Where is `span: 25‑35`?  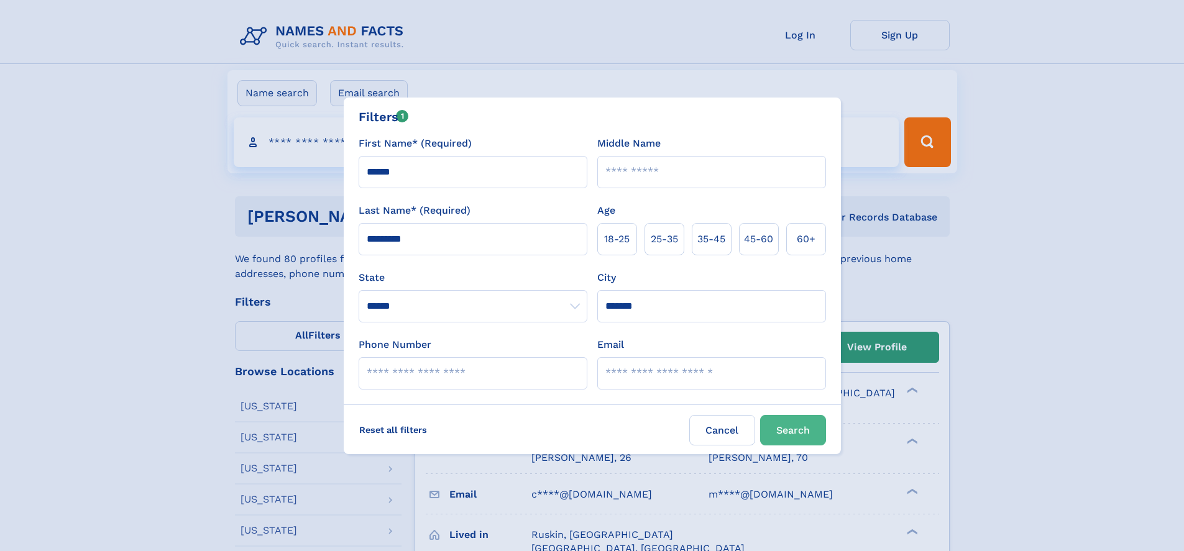
span: 25‑35 is located at coordinates (664, 239).